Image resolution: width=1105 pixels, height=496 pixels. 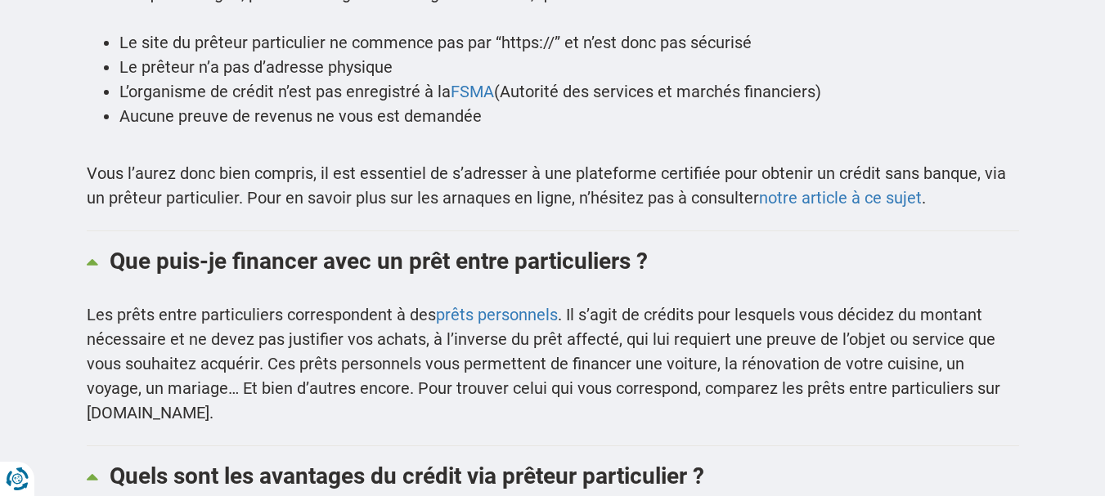 I want to click on span: (Autorité des services et marchés financiers), so click(x=658, y=92).